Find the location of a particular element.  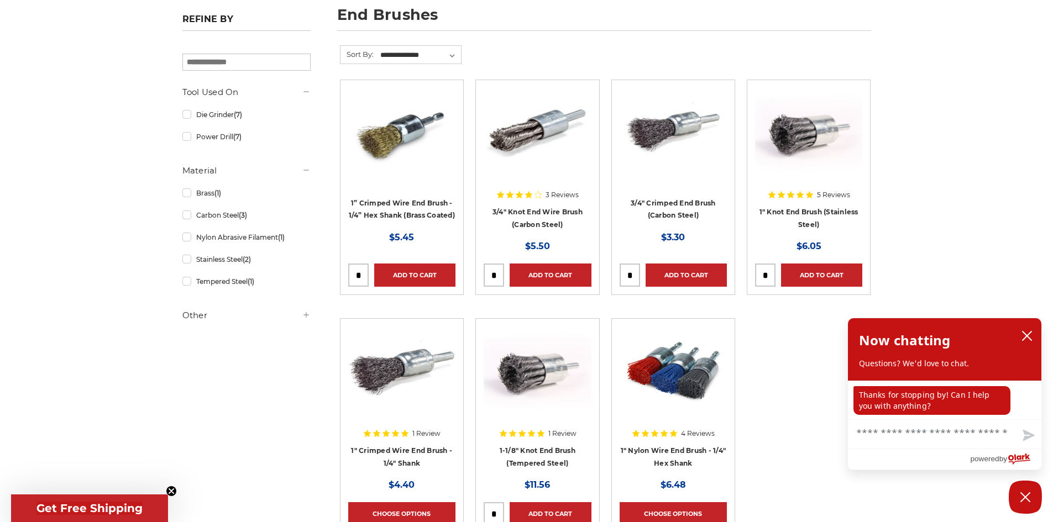

select: Sort By: is located at coordinates (419, 55).